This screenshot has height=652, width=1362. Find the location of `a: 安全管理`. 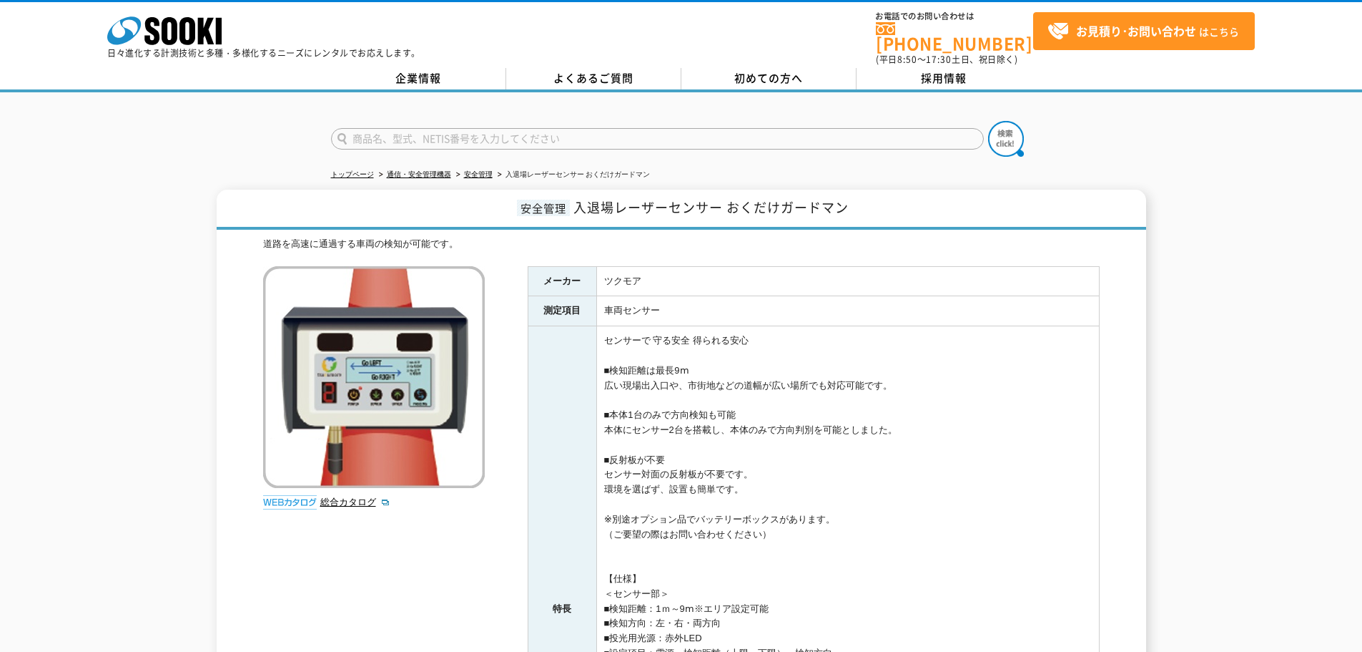

a: 安全管理 is located at coordinates (478, 174).